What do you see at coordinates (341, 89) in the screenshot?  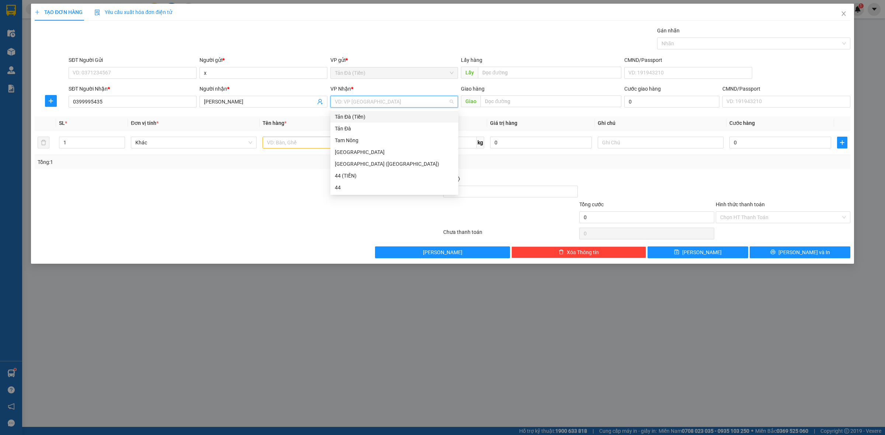 I see `span: VP Nhận` at bounding box center [341, 89].